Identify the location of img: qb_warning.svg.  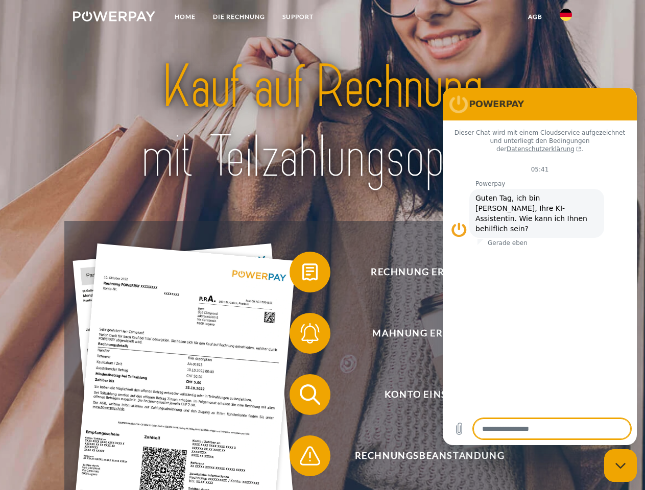
(310, 456).